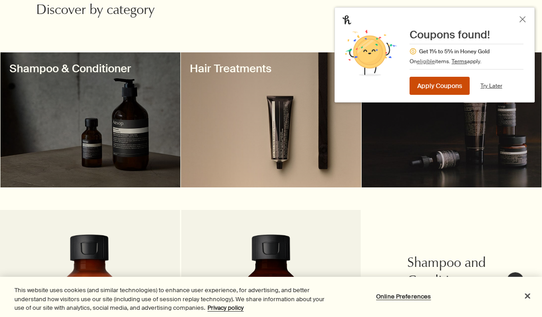 The height and width of the screenshot is (317, 542). Describe the element at coordinates (90, 69) in the screenshot. I see `h3: Shampoo & Conditioner` at that location.